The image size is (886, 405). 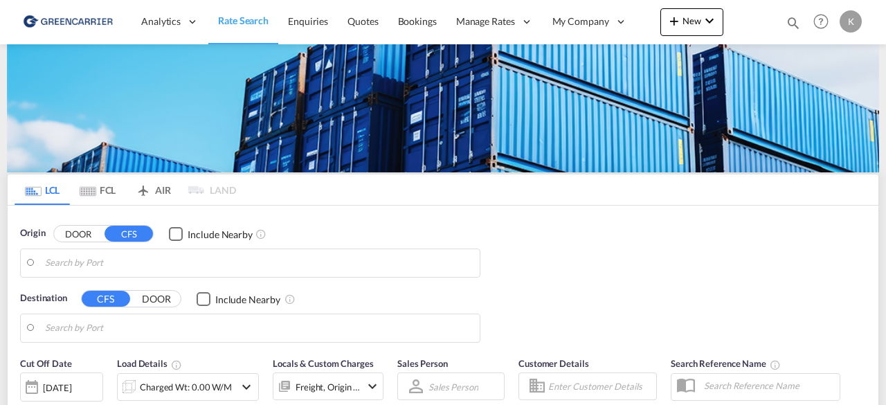 What do you see at coordinates (793, 26) in the screenshot?
I see `div: icon-magnify` at bounding box center [793, 26].